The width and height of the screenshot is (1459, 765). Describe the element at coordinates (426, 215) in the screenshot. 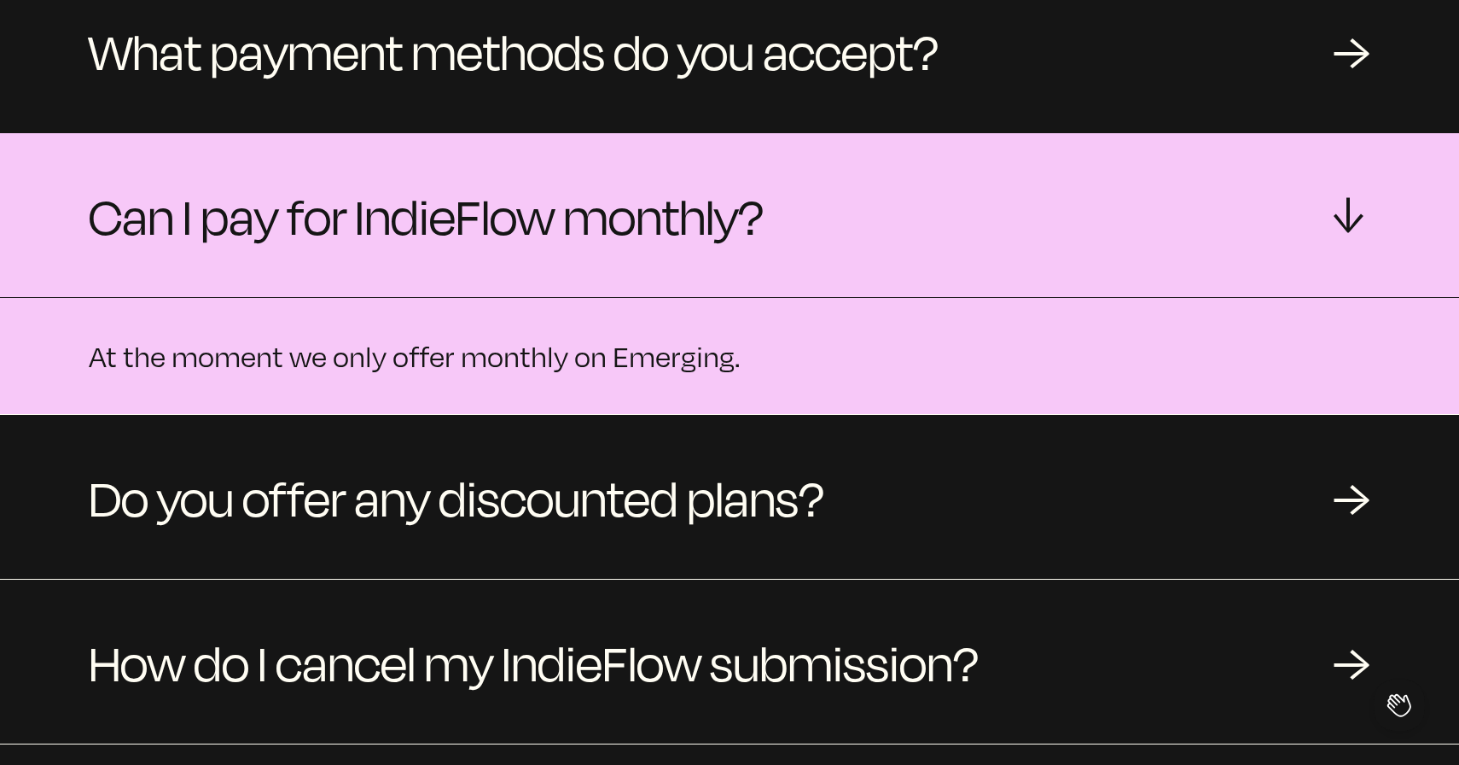

I see `span: Can I pay for IndieFlow monthly?` at that location.